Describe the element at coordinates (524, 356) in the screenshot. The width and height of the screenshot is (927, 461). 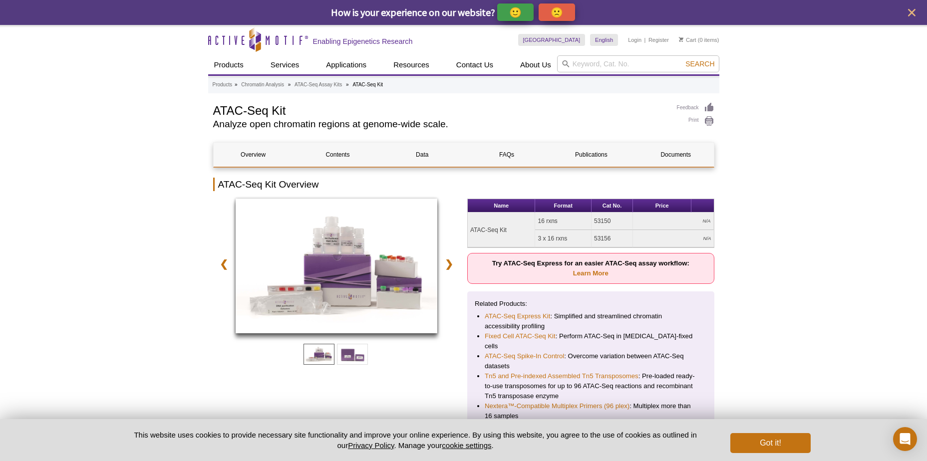
I see `a: ATAC-Seq Spike-In Control` at that location.